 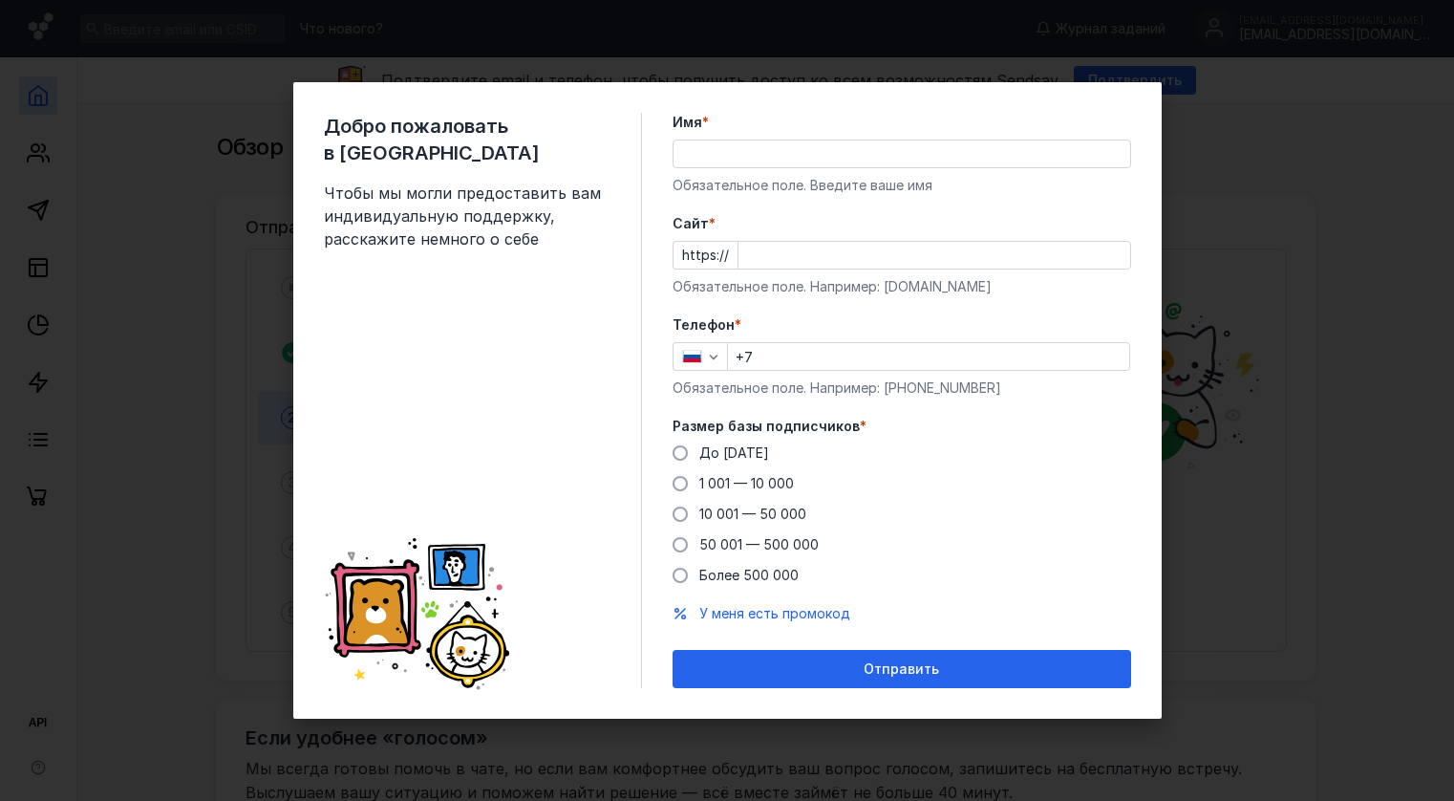 What do you see at coordinates (775, 612) in the screenshot?
I see `span: У меня есть промокод` at bounding box center [775, 612].